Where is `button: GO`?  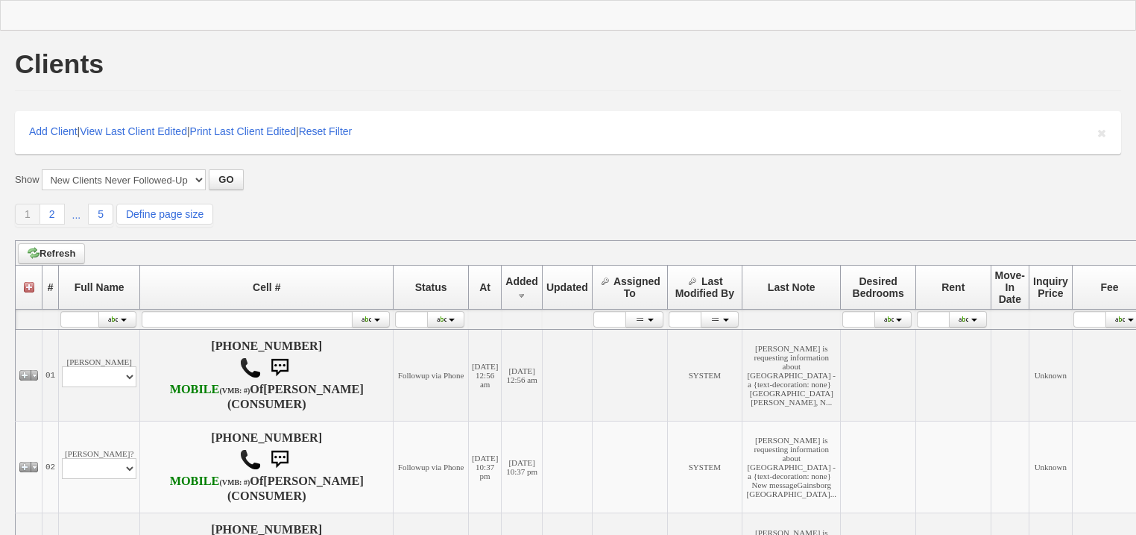 button: GO is located at coordinates (226, 180).